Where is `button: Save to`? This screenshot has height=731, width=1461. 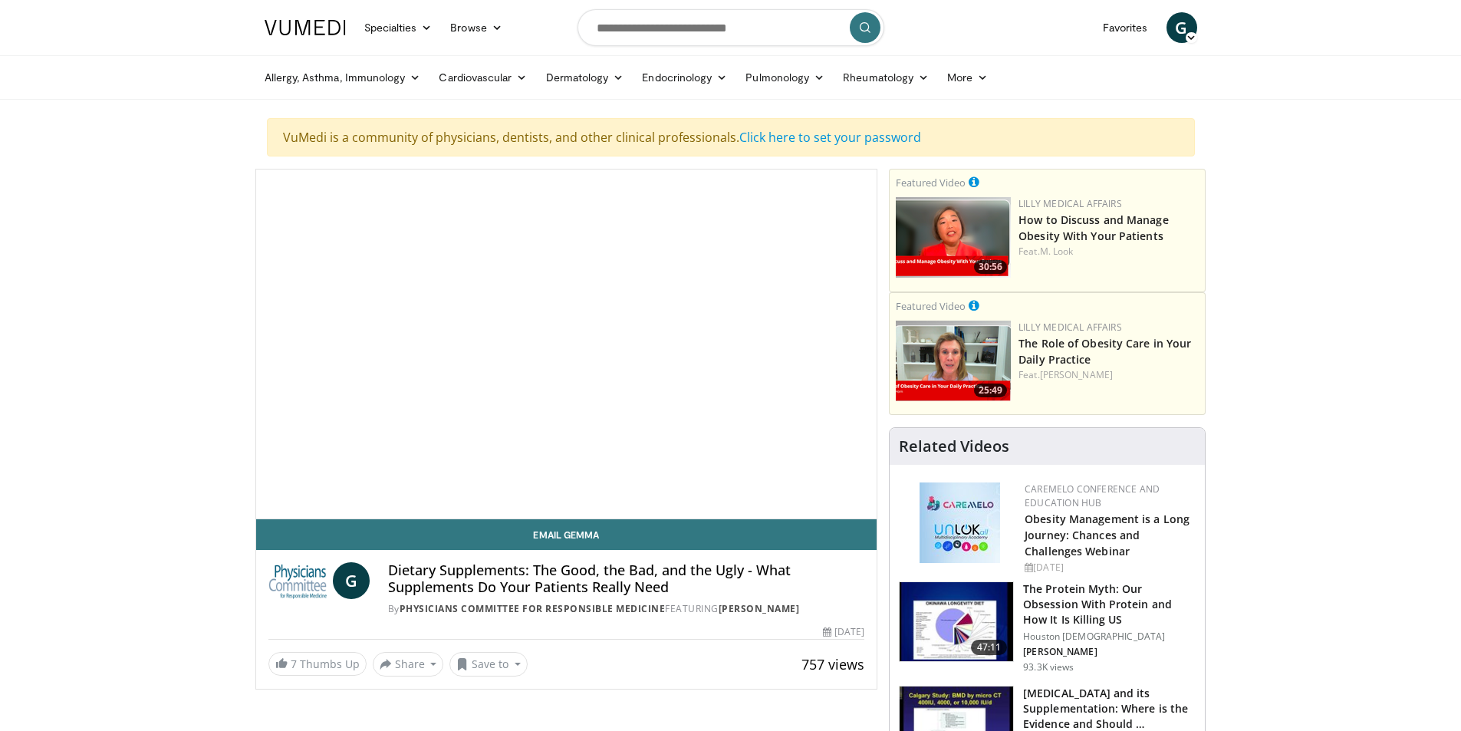
button: Save to is located at coordinates (488, 664).